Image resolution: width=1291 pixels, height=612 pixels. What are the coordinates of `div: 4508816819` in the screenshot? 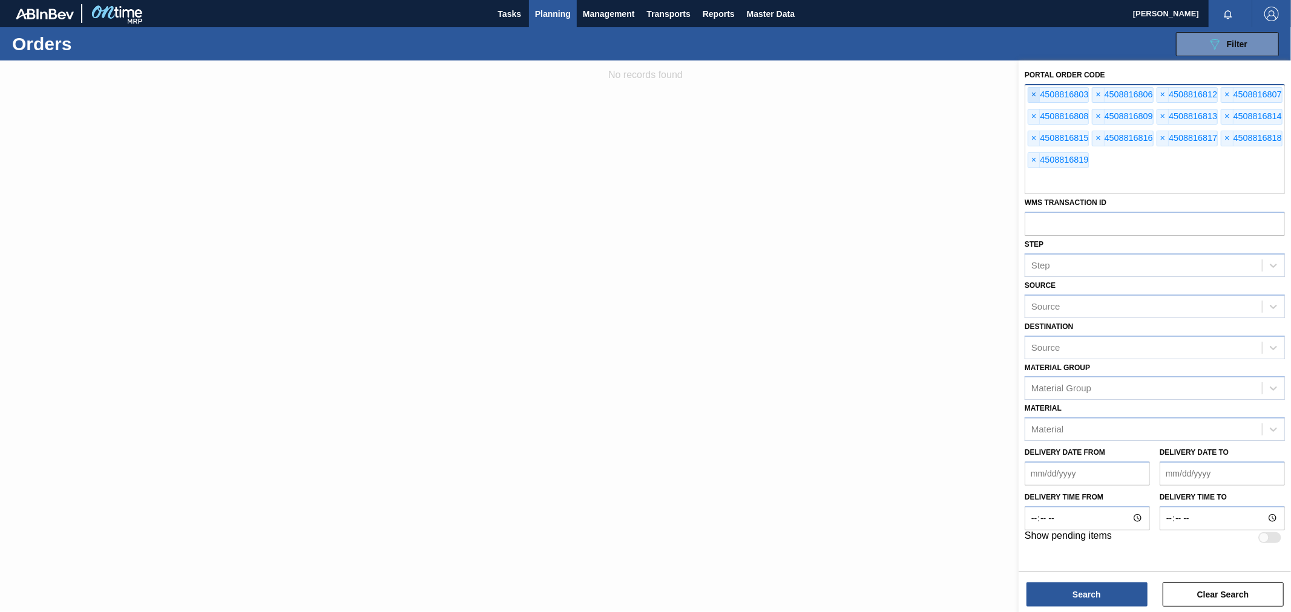 It's located at (1058, 160).